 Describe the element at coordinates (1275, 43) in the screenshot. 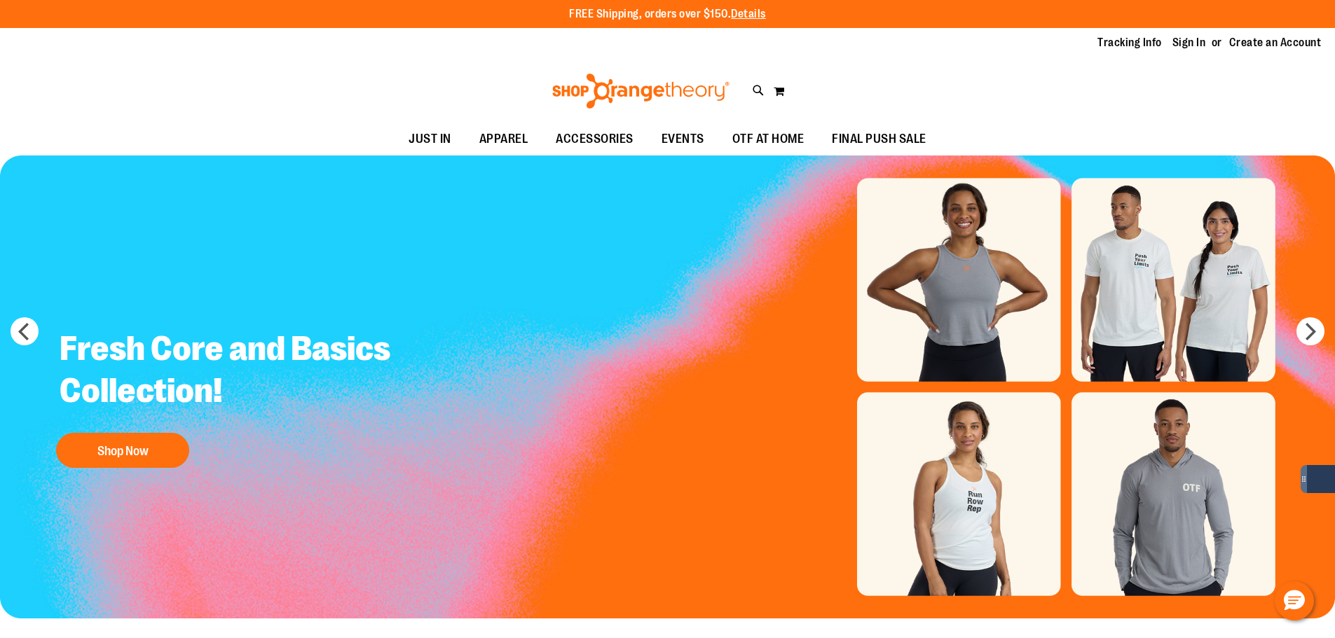

I see `a: Create an Account` at that location.